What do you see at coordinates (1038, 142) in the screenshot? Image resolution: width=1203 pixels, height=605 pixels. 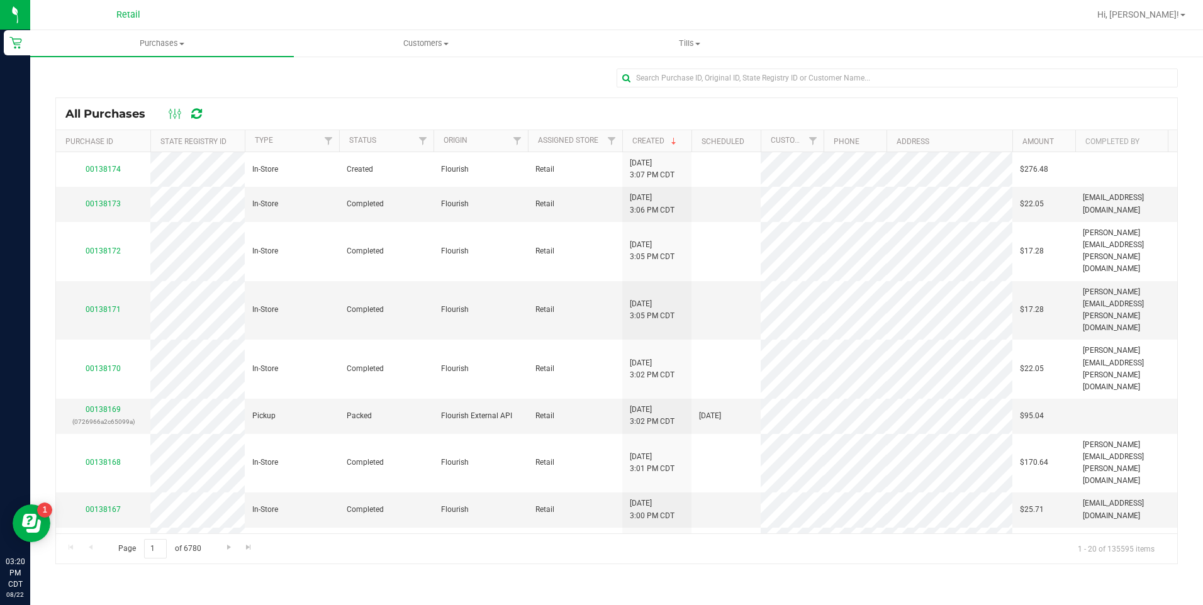 I see `a: Amount` at bounding box center [1038, 142].